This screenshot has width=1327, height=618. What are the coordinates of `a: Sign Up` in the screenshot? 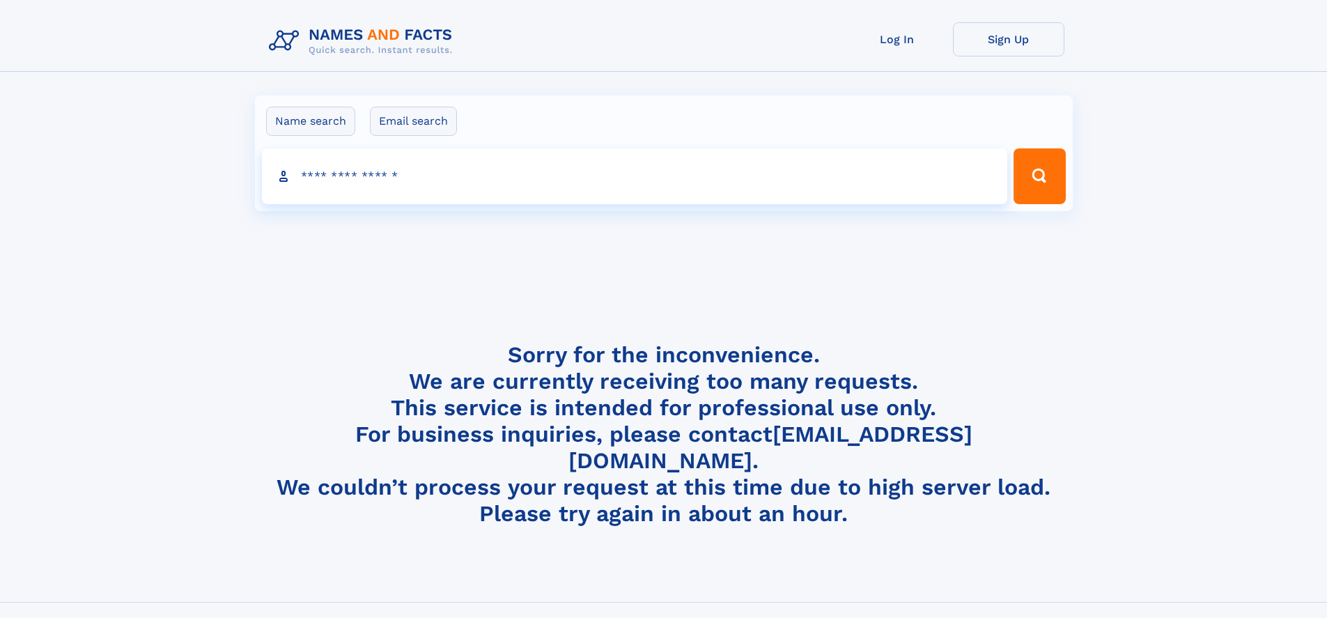 It's located at (1008, 39).